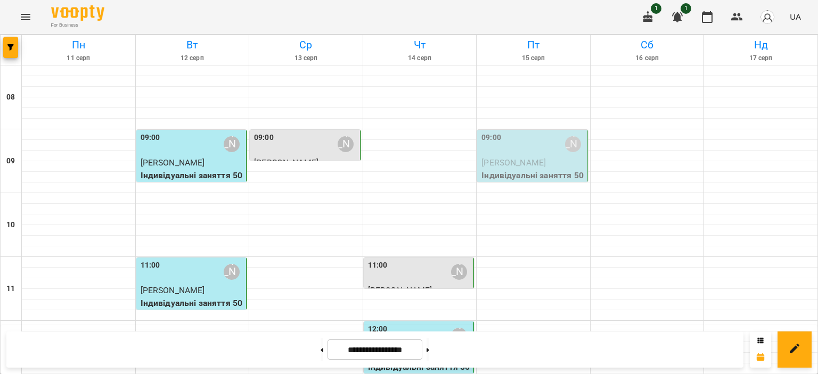 This screenshot has height=374, width=818. I want to click on span: UA, so click(795, 17).